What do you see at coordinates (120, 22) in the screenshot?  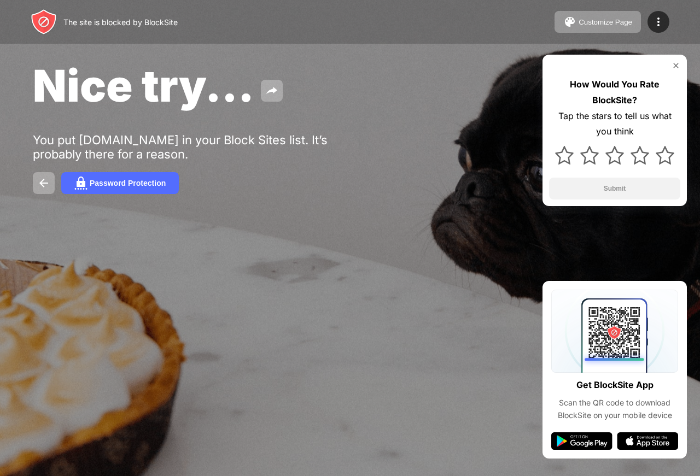 I see `div: The site is blocked by BlockSite` at bounding box center [120, 22].